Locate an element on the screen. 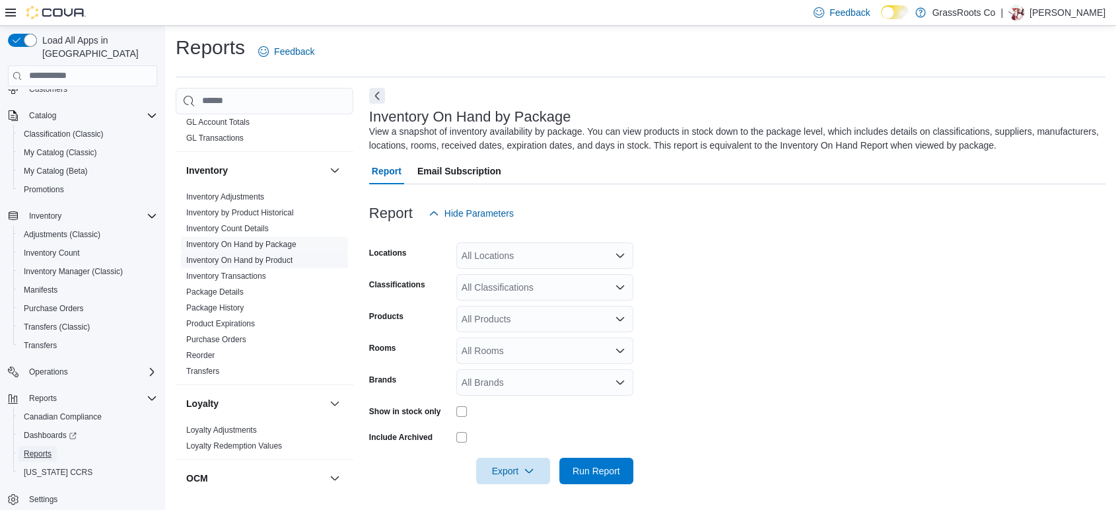 The height and width of the screenshot is (510, 1116). span: Inventory On Hand by Package is located at coordinates (241, 244).